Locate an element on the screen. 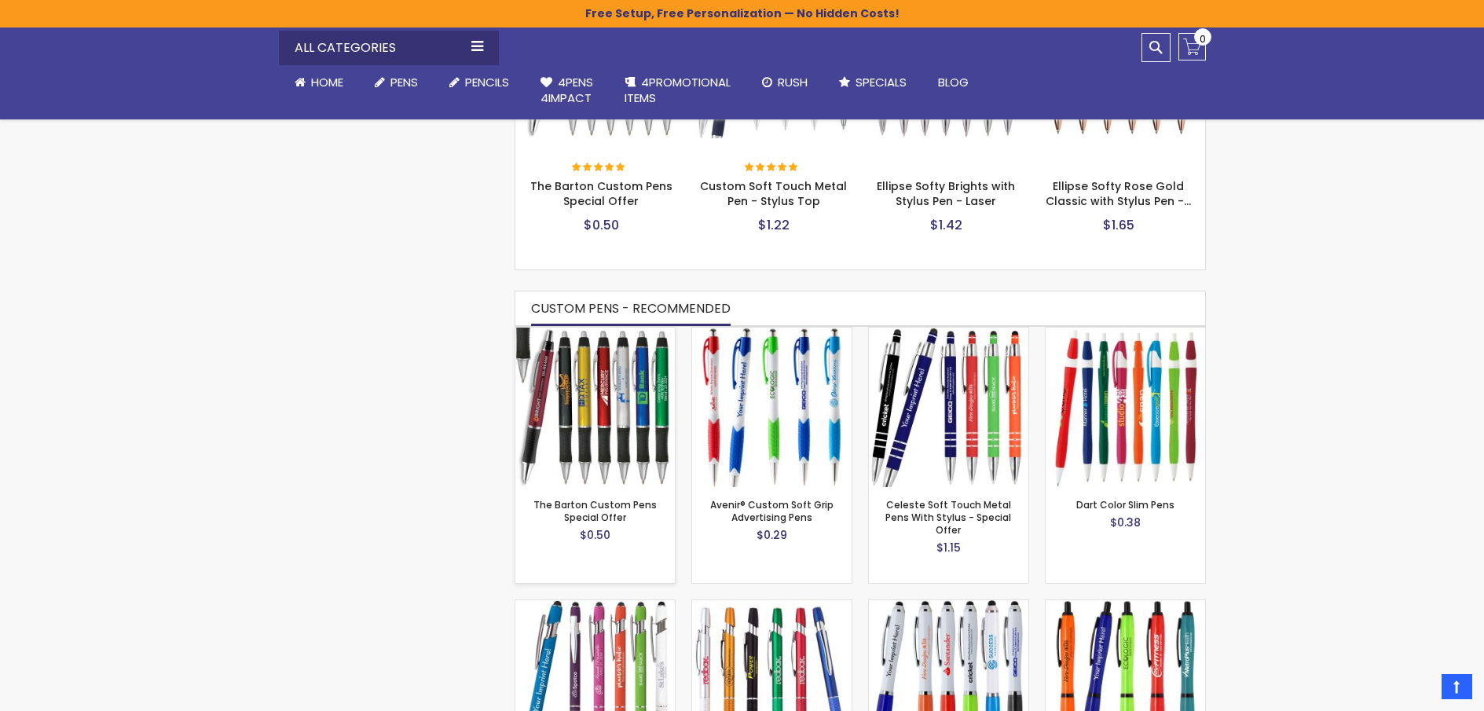 This screenshot has height=711, width=1484. span: $1.22 is located at coordinates (774, 225).